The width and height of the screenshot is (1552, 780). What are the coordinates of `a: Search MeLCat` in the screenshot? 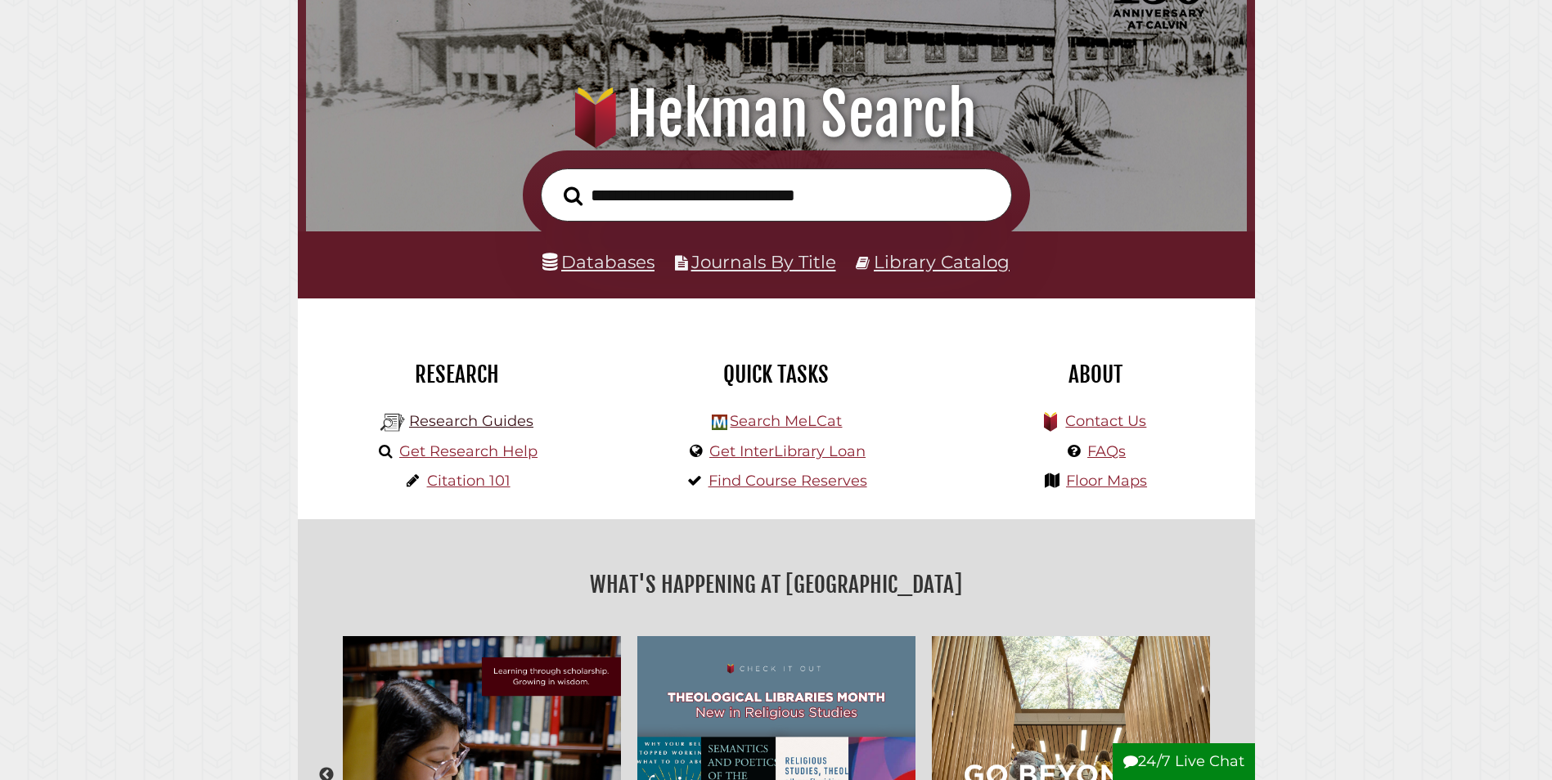 It's located at (785, 421).